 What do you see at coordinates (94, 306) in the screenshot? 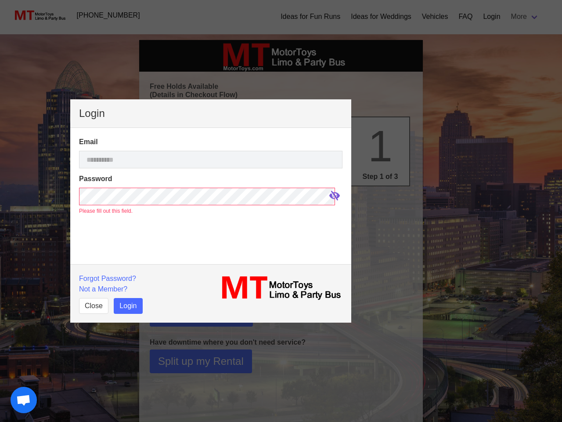
I see `button: Close` at bounding box center [94, 306].